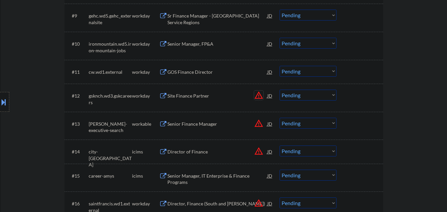 Image resolution: width=447 pixels, height=212 pixels. What do you see at coordinates (218, 152) in the screenshot?
I see `div: Director of Finance` at bounding box center [218, 152].